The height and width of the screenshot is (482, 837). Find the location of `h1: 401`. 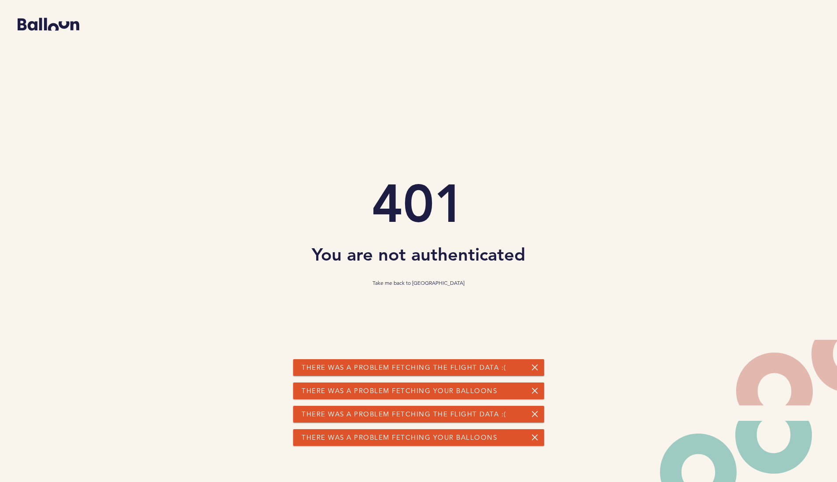

h1: 401 is located at coordinates (418, 204).